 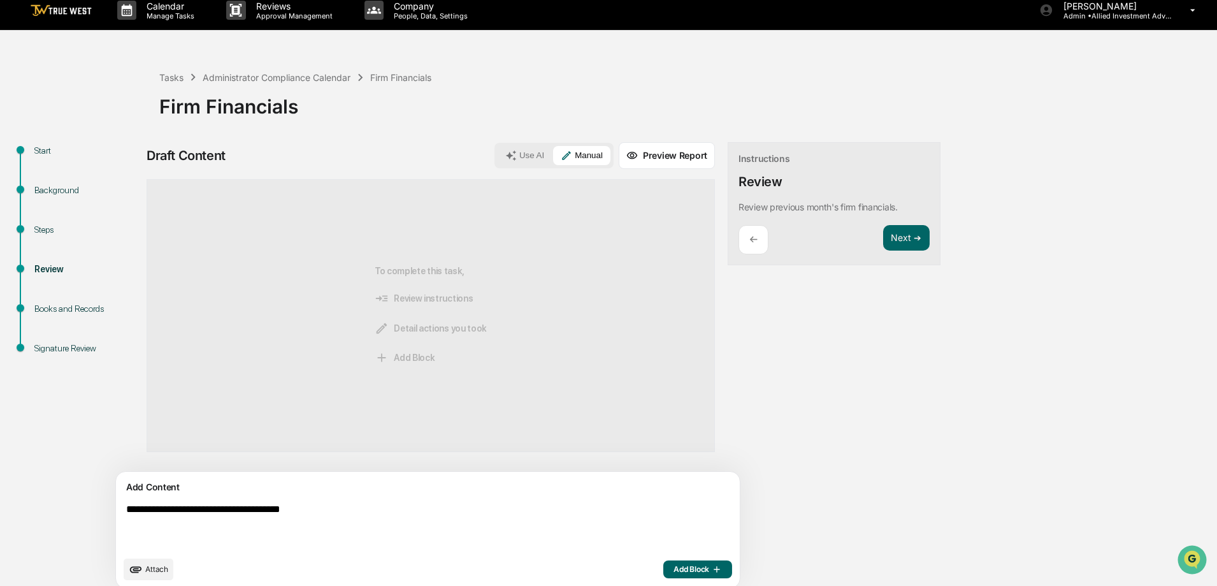 What do you see at coordinates (171, 77) in the screenshot?
I see `div: Tasks` at bounding box center [171, 77].